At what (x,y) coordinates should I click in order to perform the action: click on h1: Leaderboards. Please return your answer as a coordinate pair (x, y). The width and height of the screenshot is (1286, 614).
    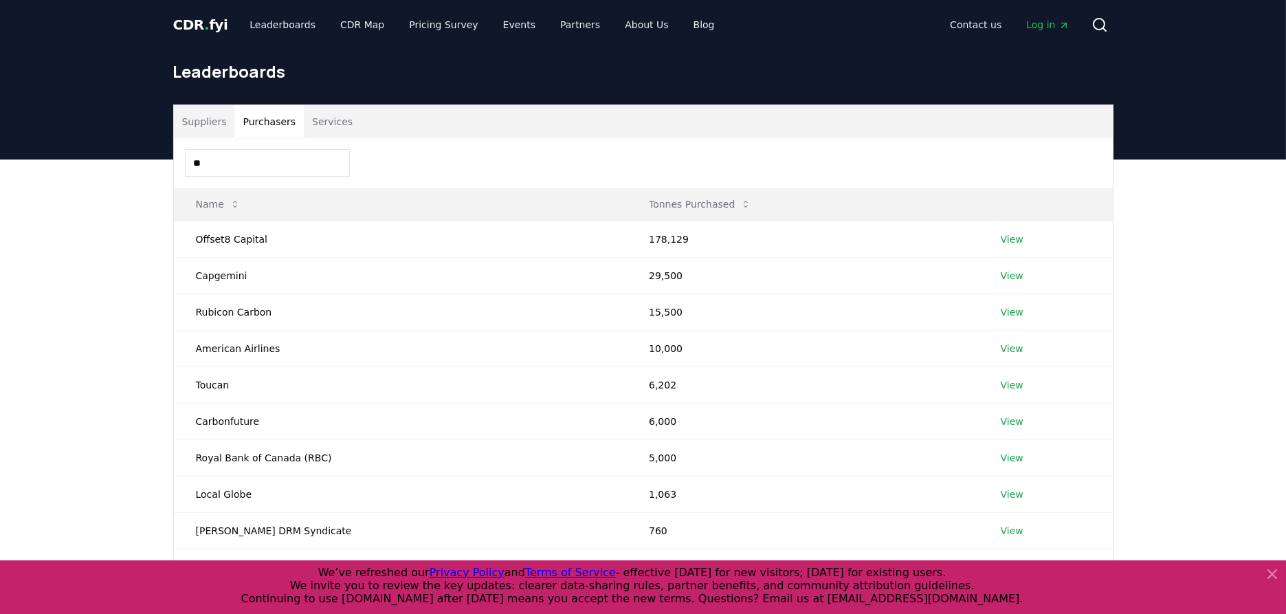
    Looking at the image, I should click on (644, 72).